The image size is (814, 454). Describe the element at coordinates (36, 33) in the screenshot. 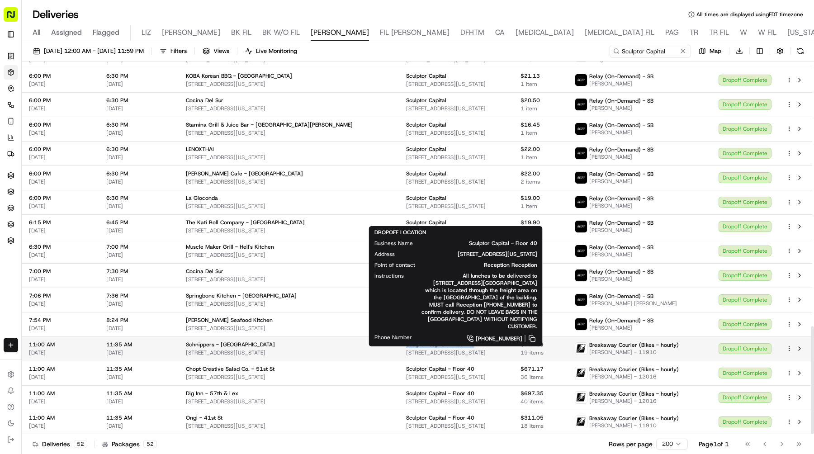

I see `span: All` at that location.